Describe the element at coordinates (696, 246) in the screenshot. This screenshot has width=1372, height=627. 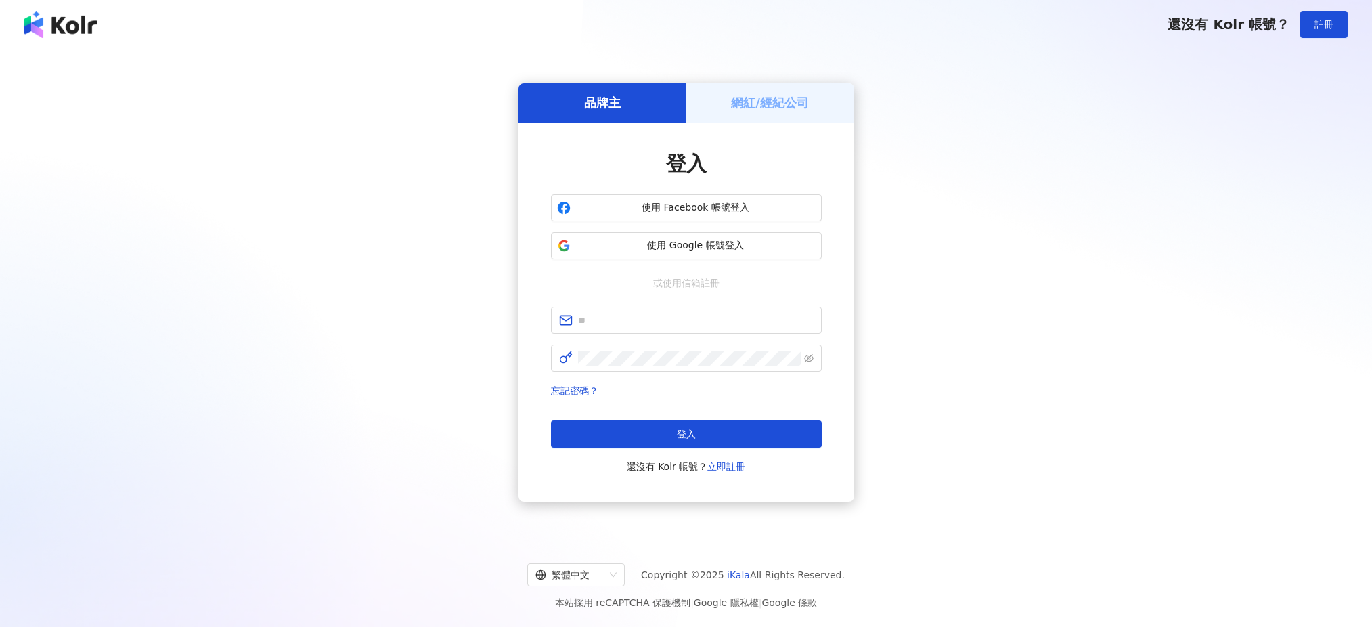
I see `span: 使用 Google 帳號登入` at that location.